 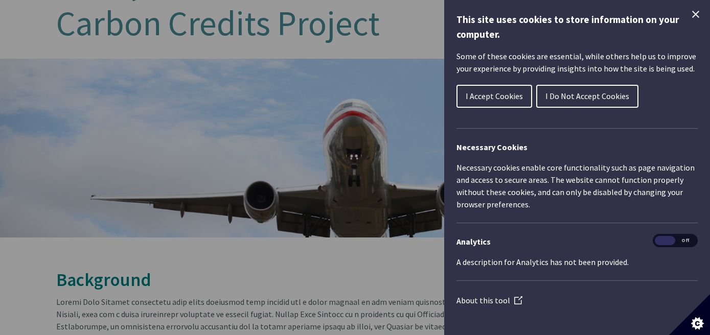 What do you see at coordinates (577, 242) in the screenshot?
I see `h3: Analytics` at bounding box center [577, 242].